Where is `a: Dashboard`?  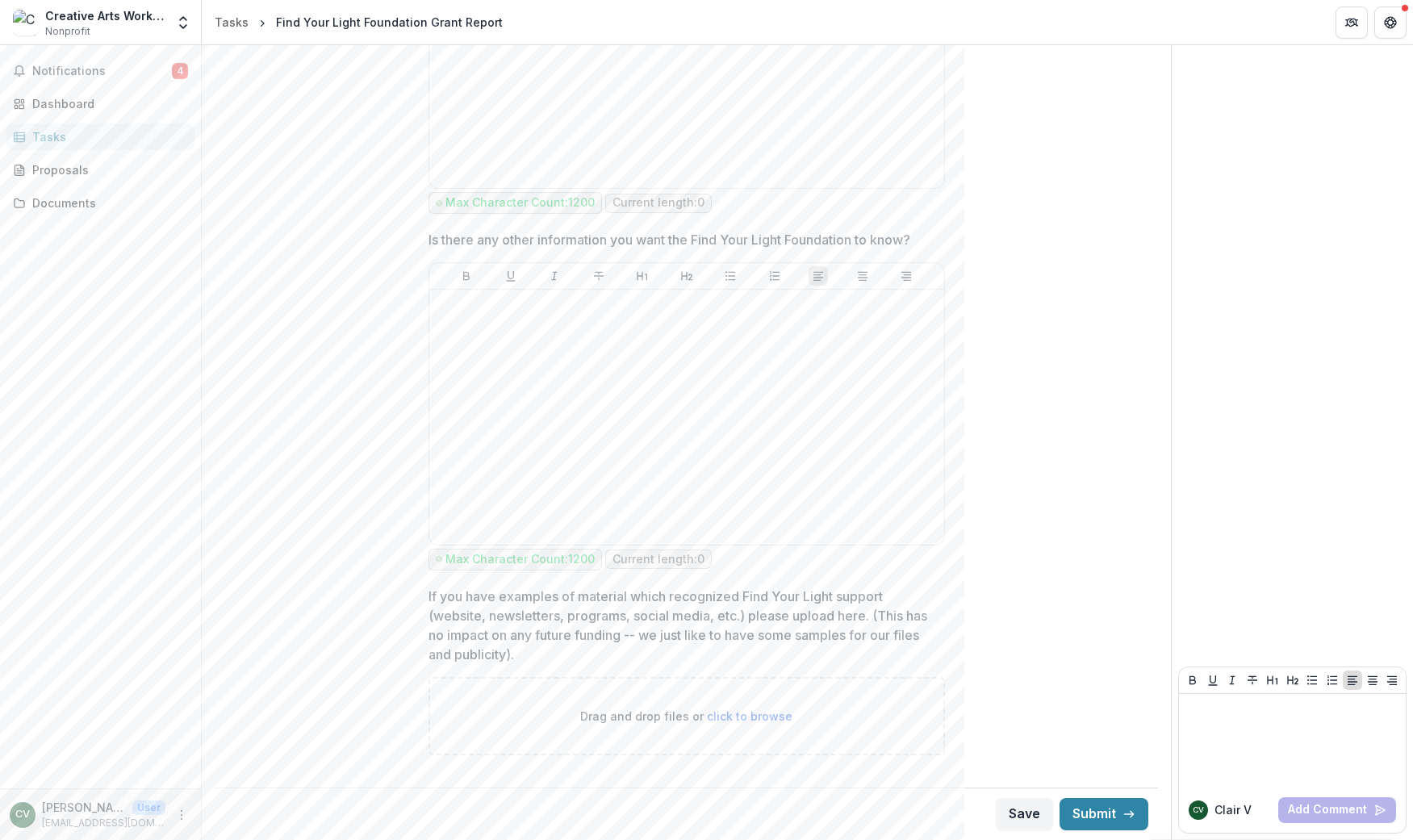 a: Dashboard is located at coordinates (100, 103).